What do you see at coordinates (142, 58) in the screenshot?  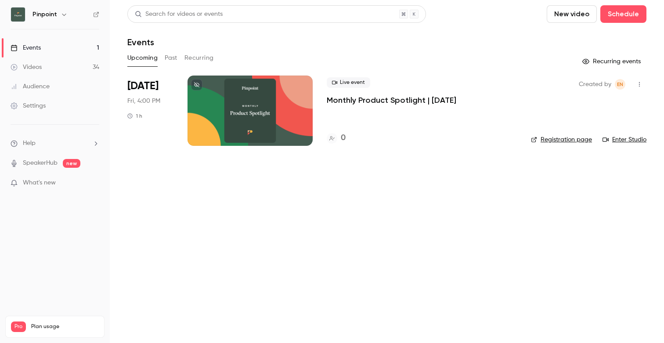 I see `button: Upcoming` at bounding box center [142, 58].